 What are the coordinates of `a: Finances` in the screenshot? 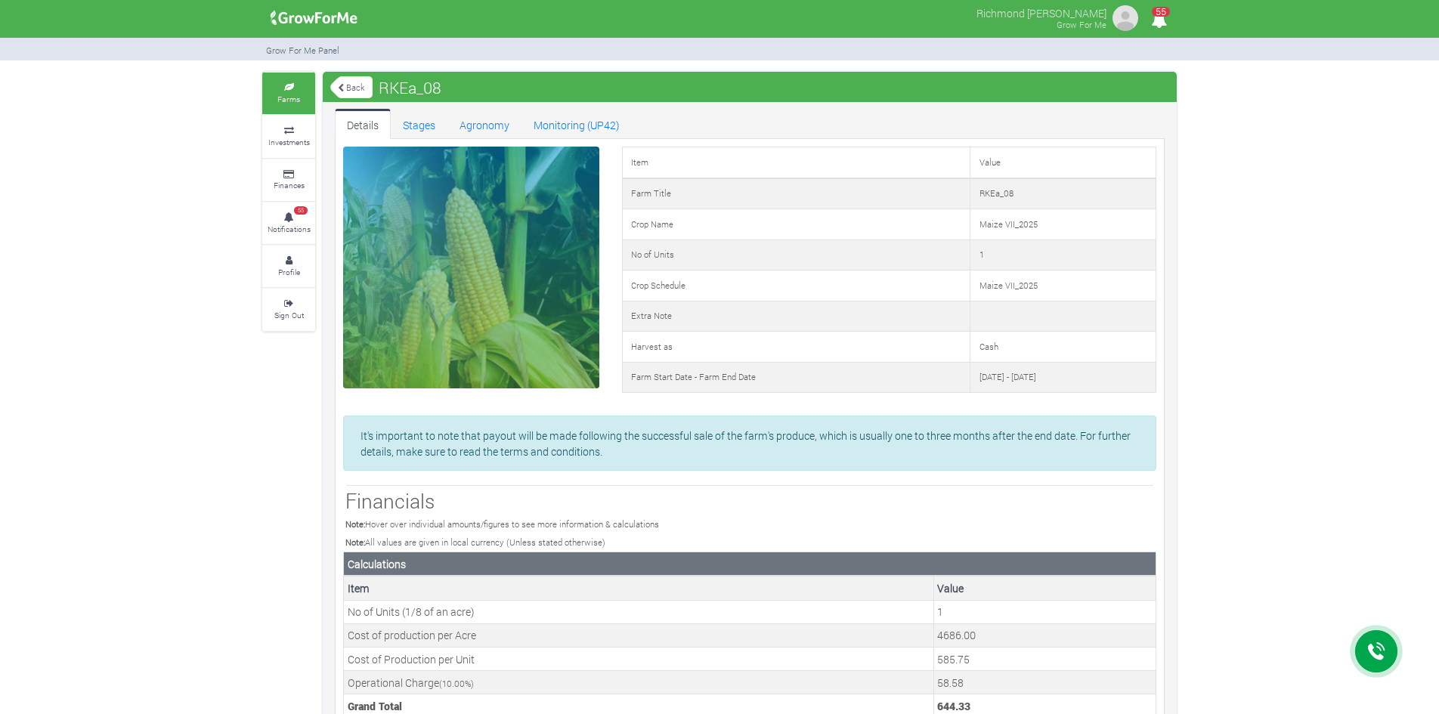 It's located at (289, 180).